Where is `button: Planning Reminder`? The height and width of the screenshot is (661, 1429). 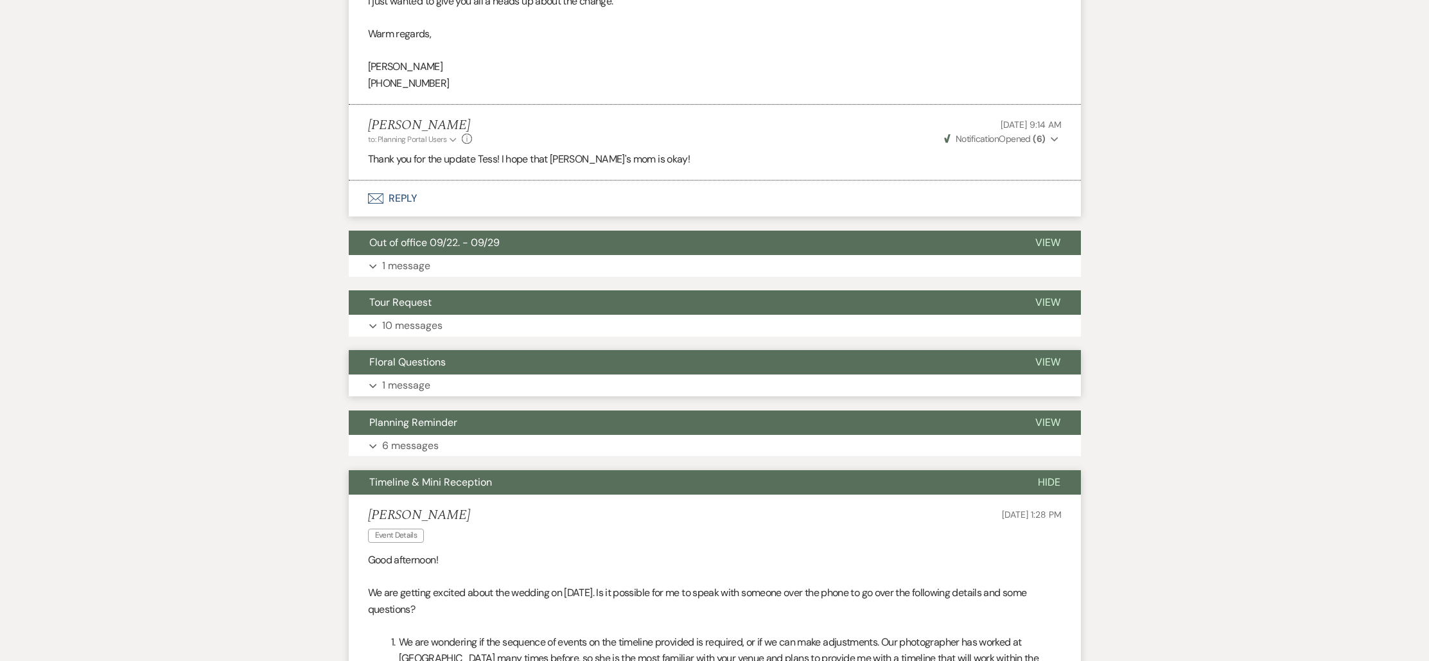
button: Planning Reminder is located at coordinates (681, 423).